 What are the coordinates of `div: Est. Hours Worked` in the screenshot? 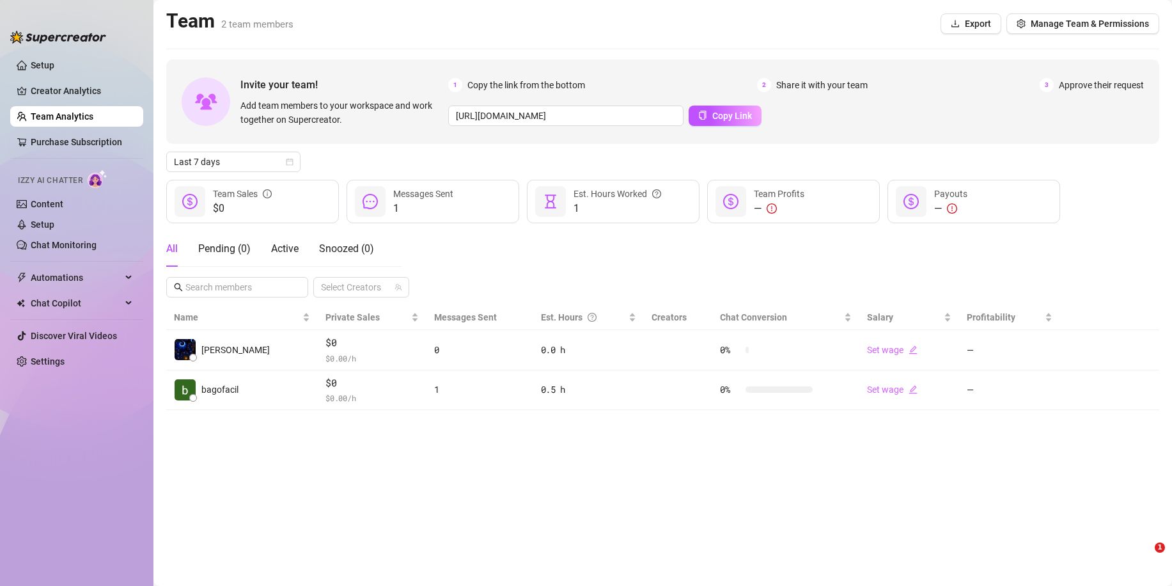 It's located at (617, 194).